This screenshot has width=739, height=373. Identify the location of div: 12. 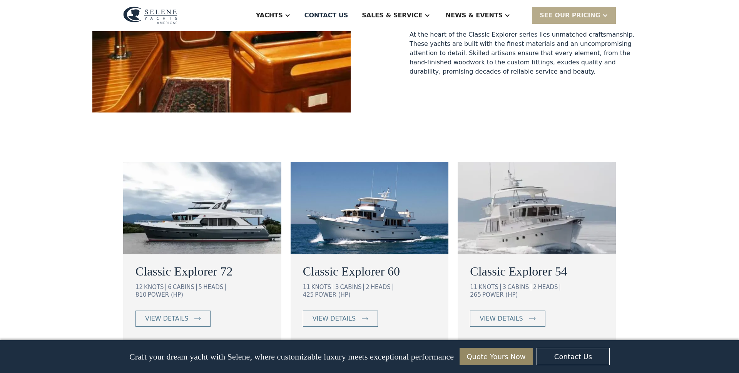
(139, 287).